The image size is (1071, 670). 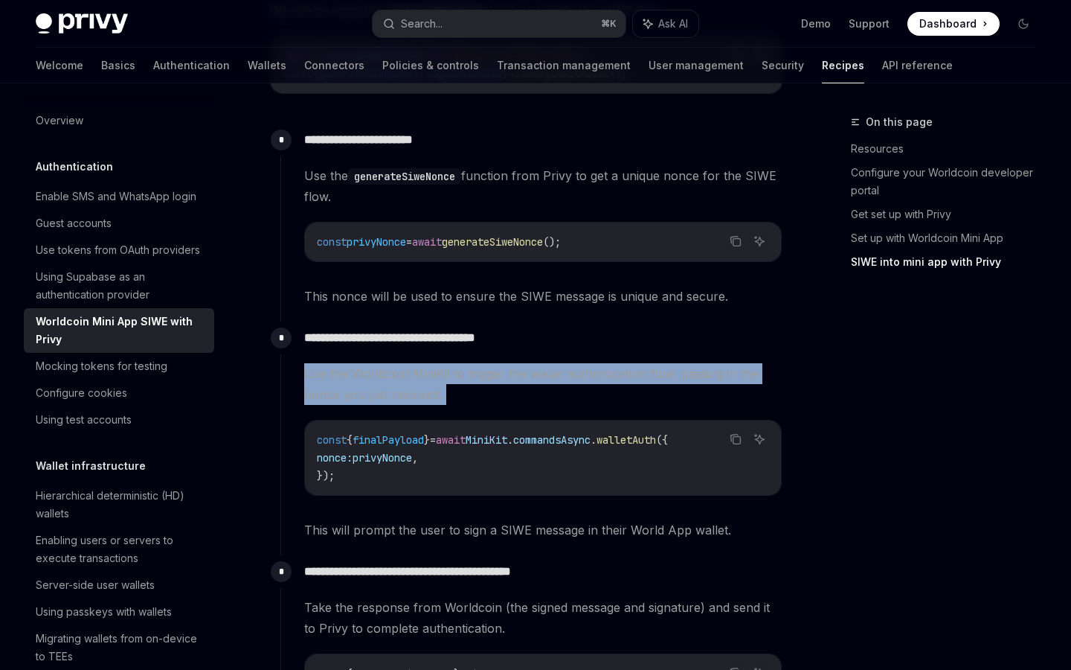 What do you see at coordinates (405, 176) in the screenshot?
I see `code: generateSiweNonce` at bounding box center [405, 176].